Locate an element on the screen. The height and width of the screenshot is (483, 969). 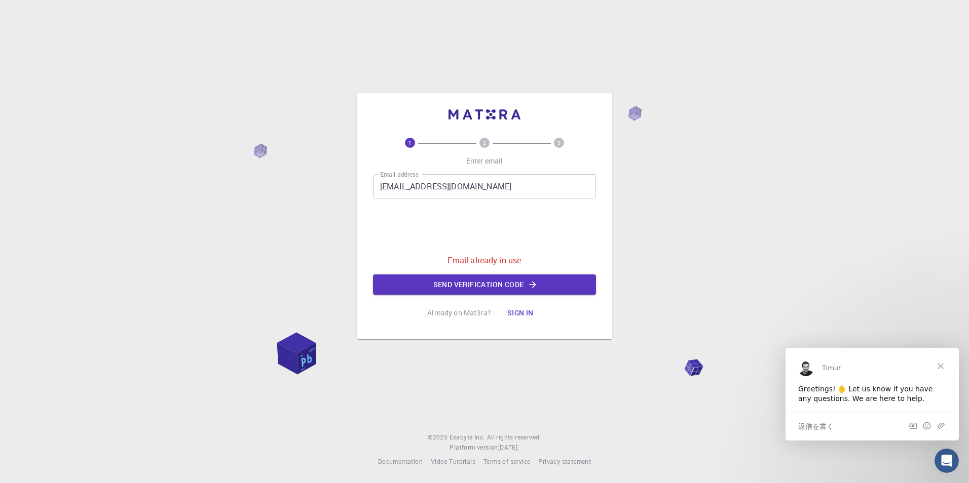
button: Sign in is located at coordinates (520, 313).